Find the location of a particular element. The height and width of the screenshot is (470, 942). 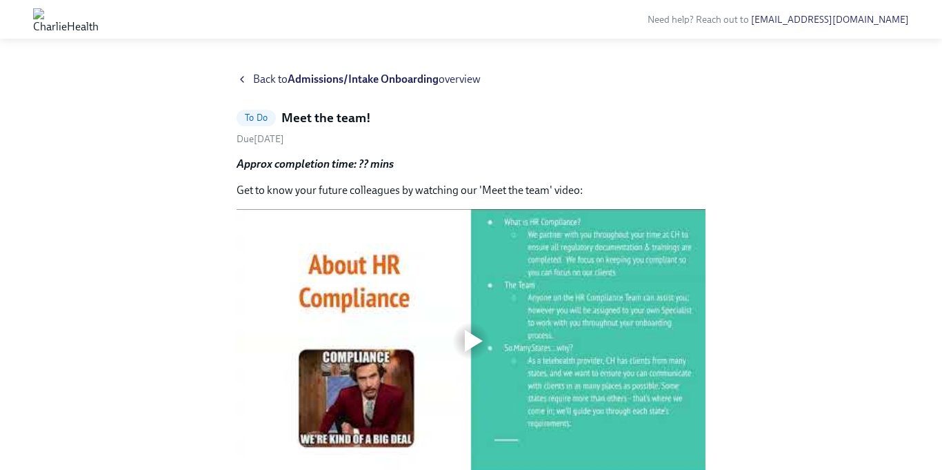

span: Need help? Reach out to is located at coordinates (778, 19).